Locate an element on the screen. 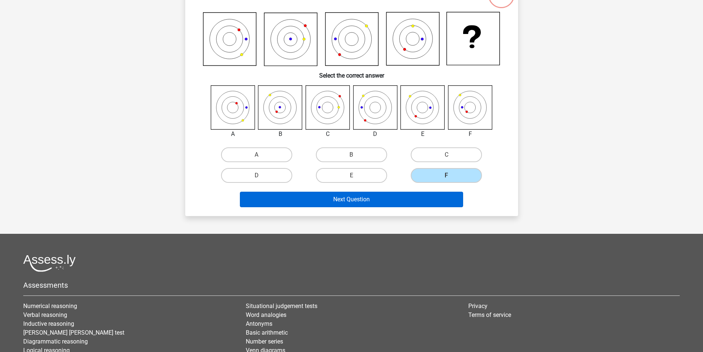 The width and height of the screenshot is (703, 352). label: B is located at coordinates (351, 155).